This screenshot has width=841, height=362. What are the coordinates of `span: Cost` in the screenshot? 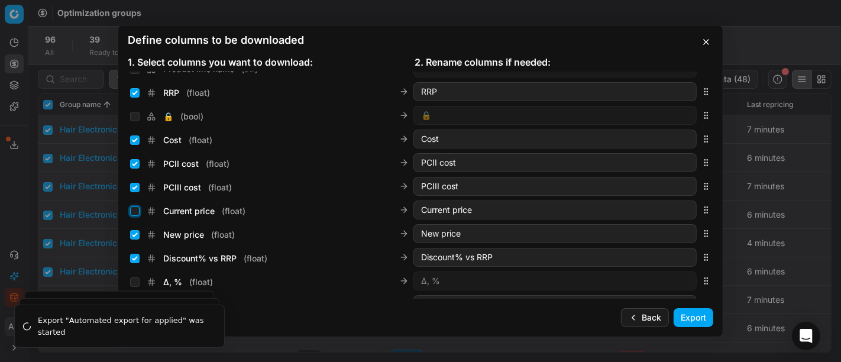 It's located at (172, 140).